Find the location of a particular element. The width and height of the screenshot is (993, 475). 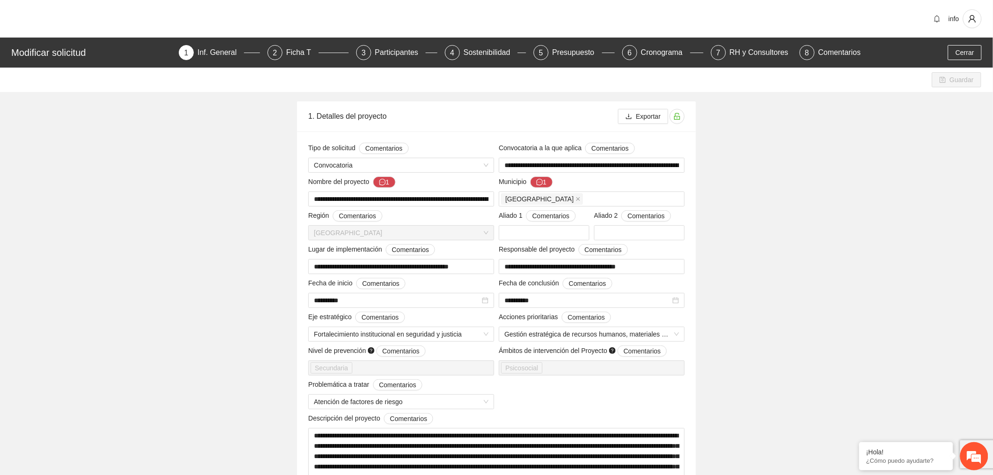

span: Nombre del proyecto is located at coordinates (352, 182).